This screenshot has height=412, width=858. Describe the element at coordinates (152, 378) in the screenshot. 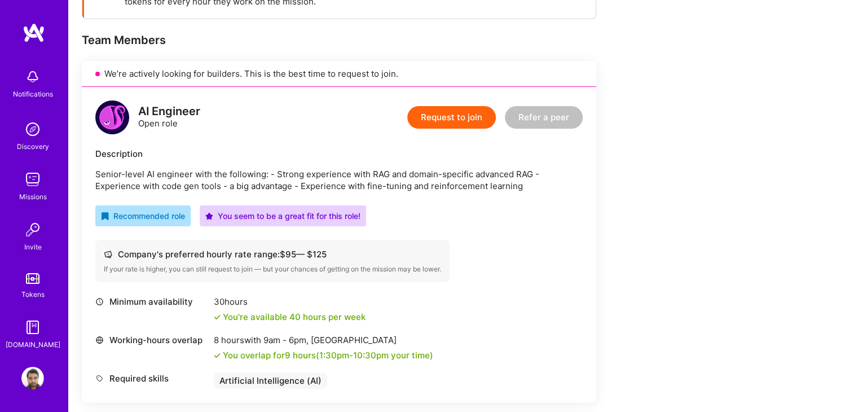

I see `div: Required skills` at that location.